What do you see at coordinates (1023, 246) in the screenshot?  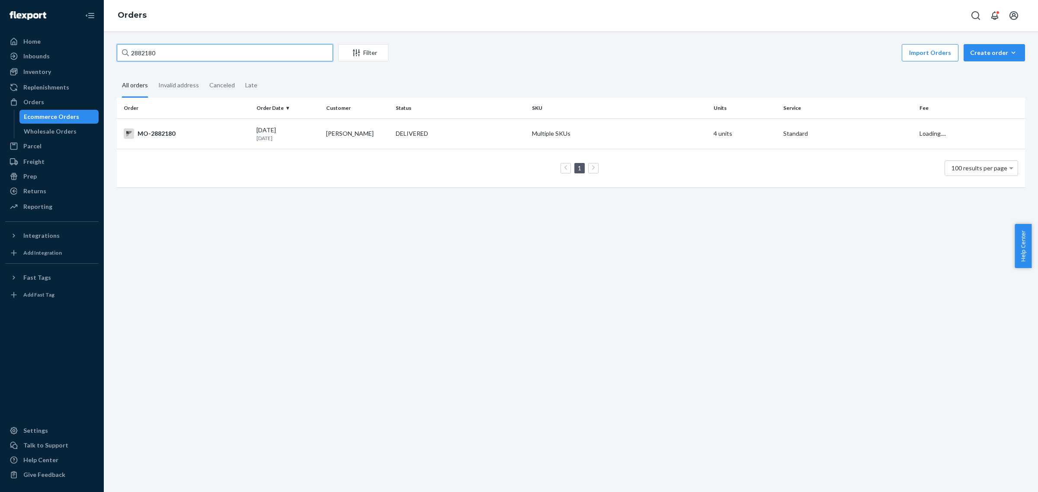 I see `button: Help Center` at bounding box center [1023, 246].